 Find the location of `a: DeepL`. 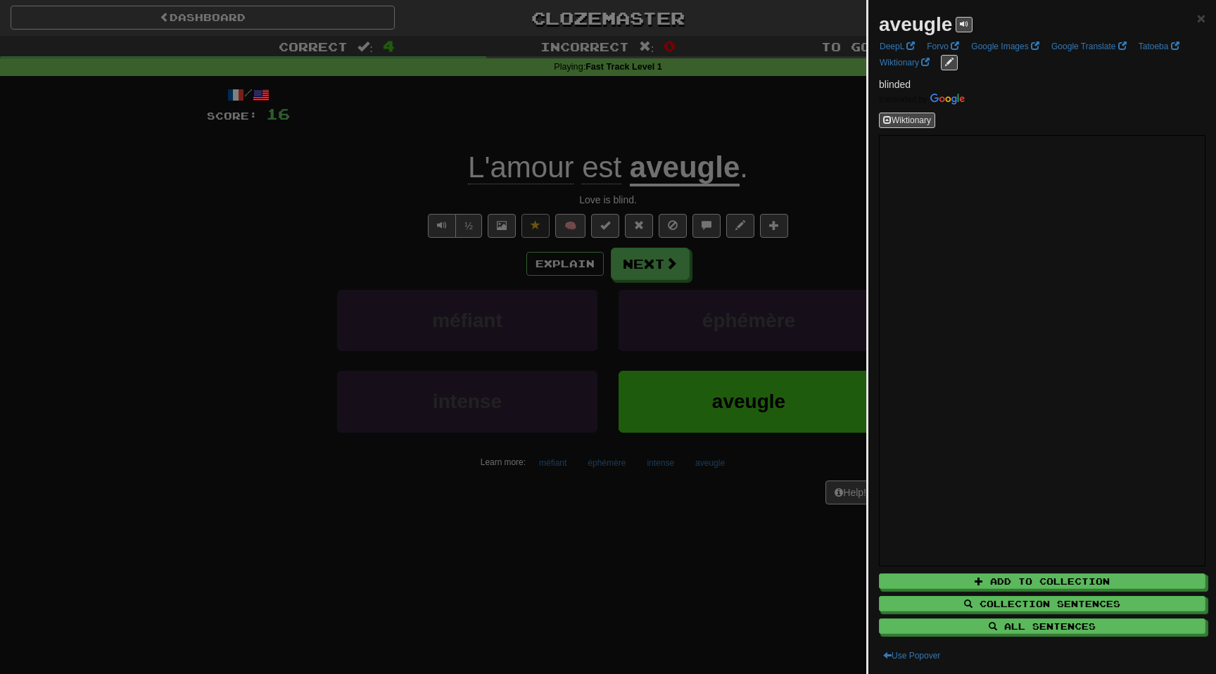

a: DeepL is located at coordinates (897, 46).